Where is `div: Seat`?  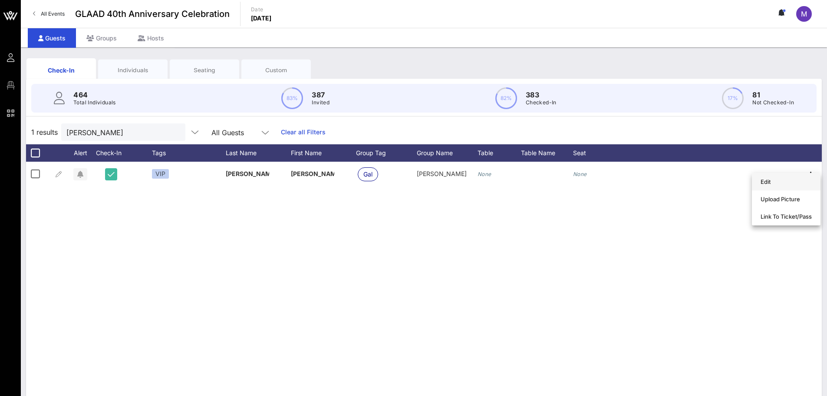
div: Seat is located at coordinates (595, 153).